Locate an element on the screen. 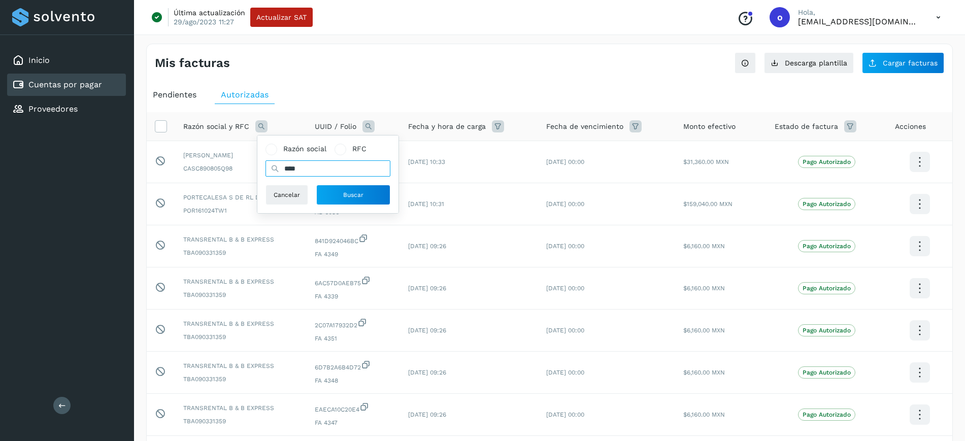 The image size is (965, 441). span: FA 4349 is located at coordinates (353, 254).